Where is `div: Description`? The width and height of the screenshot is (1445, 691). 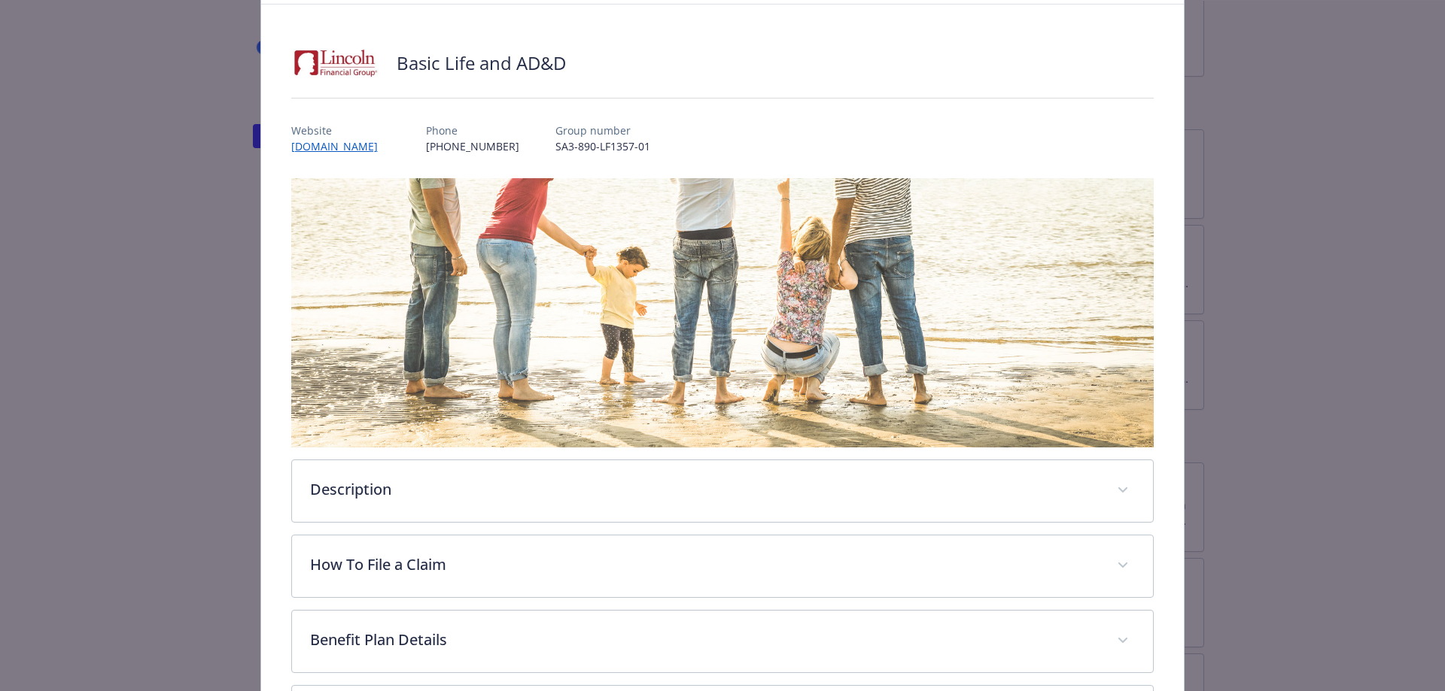 div: Description is located at coordinates (722, 491).